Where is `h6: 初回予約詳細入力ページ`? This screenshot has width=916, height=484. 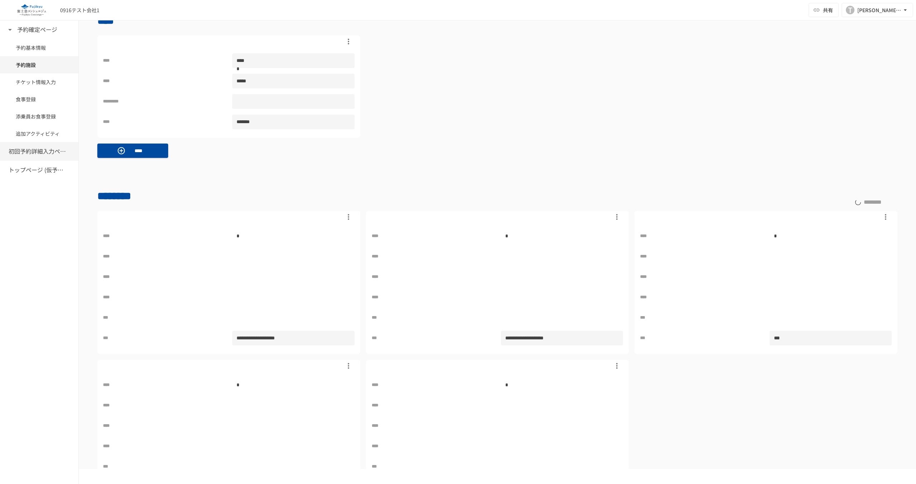
h6: 初回予約詳細入力ページ is located at coordinates (37, 151).